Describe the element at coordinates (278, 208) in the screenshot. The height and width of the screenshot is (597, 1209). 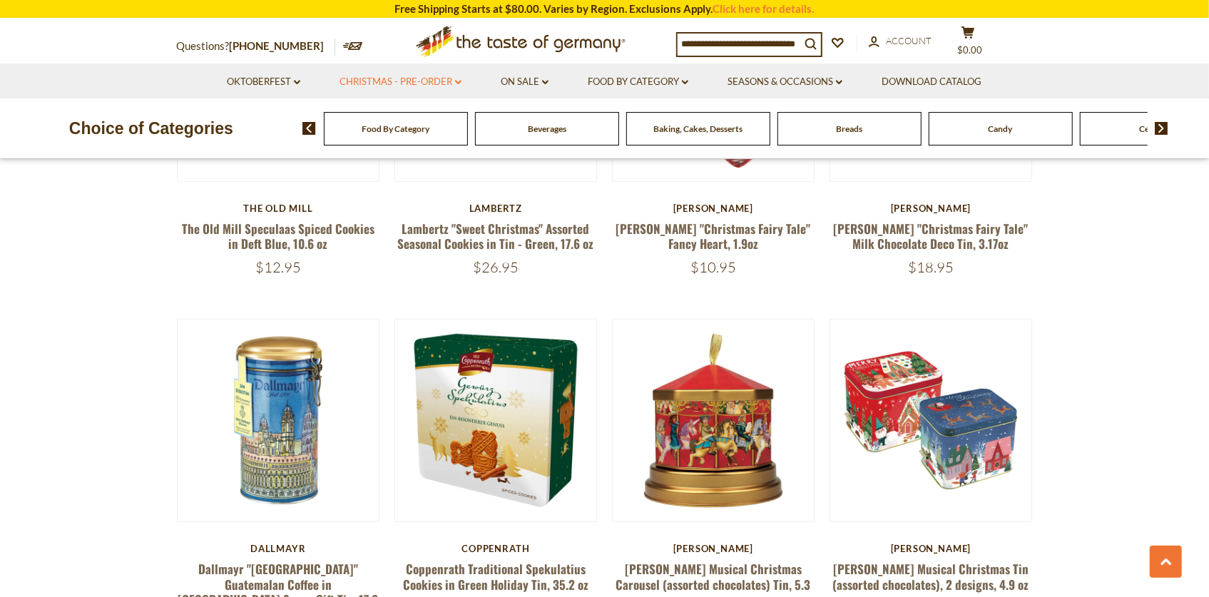
I see `div: The Old Mill` at that location.